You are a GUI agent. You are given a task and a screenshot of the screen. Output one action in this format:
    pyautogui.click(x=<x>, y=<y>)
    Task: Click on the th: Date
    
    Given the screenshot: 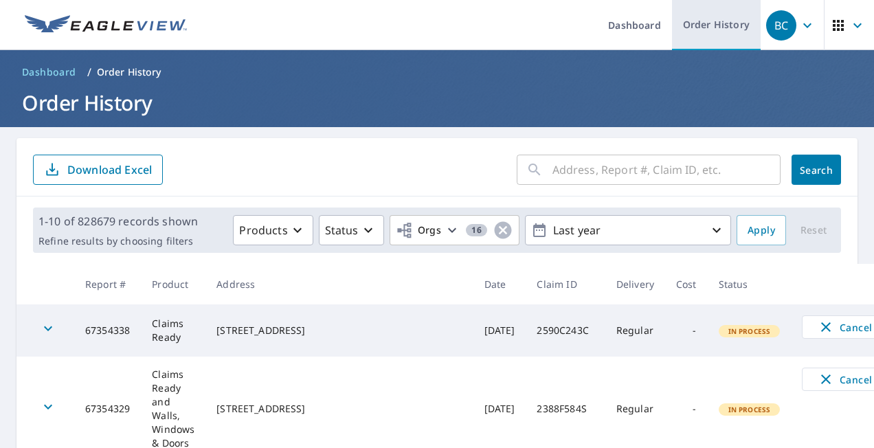 What is the action you would take?
    pyautogui.click(x=500, y=284)
    